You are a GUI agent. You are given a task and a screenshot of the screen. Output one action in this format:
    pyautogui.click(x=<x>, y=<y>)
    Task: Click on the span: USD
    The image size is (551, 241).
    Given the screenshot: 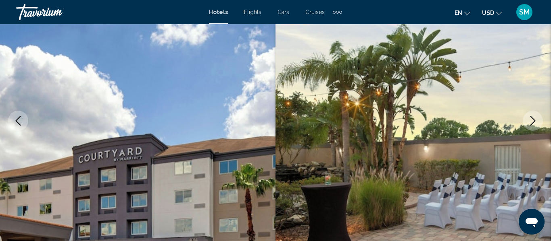 What is the action you would take?
    pyautogui.click(x=488, y=13)
    